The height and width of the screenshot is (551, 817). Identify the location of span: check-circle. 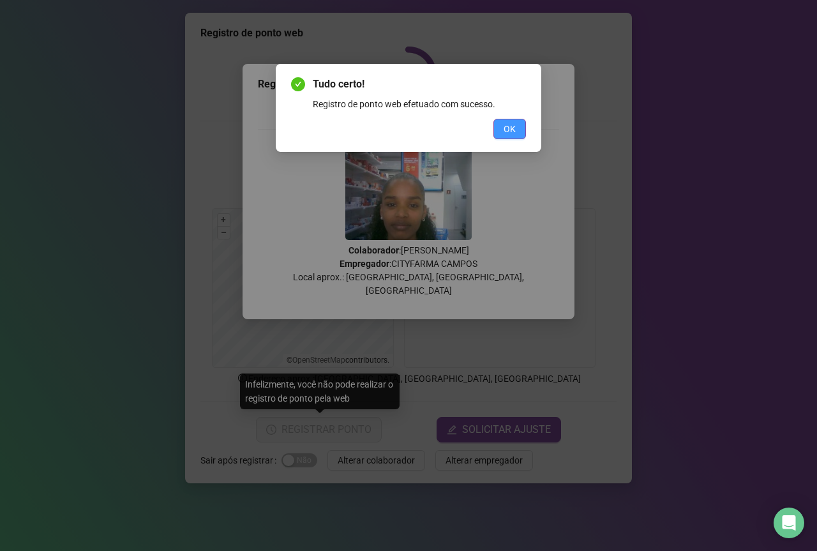
(298, 84).